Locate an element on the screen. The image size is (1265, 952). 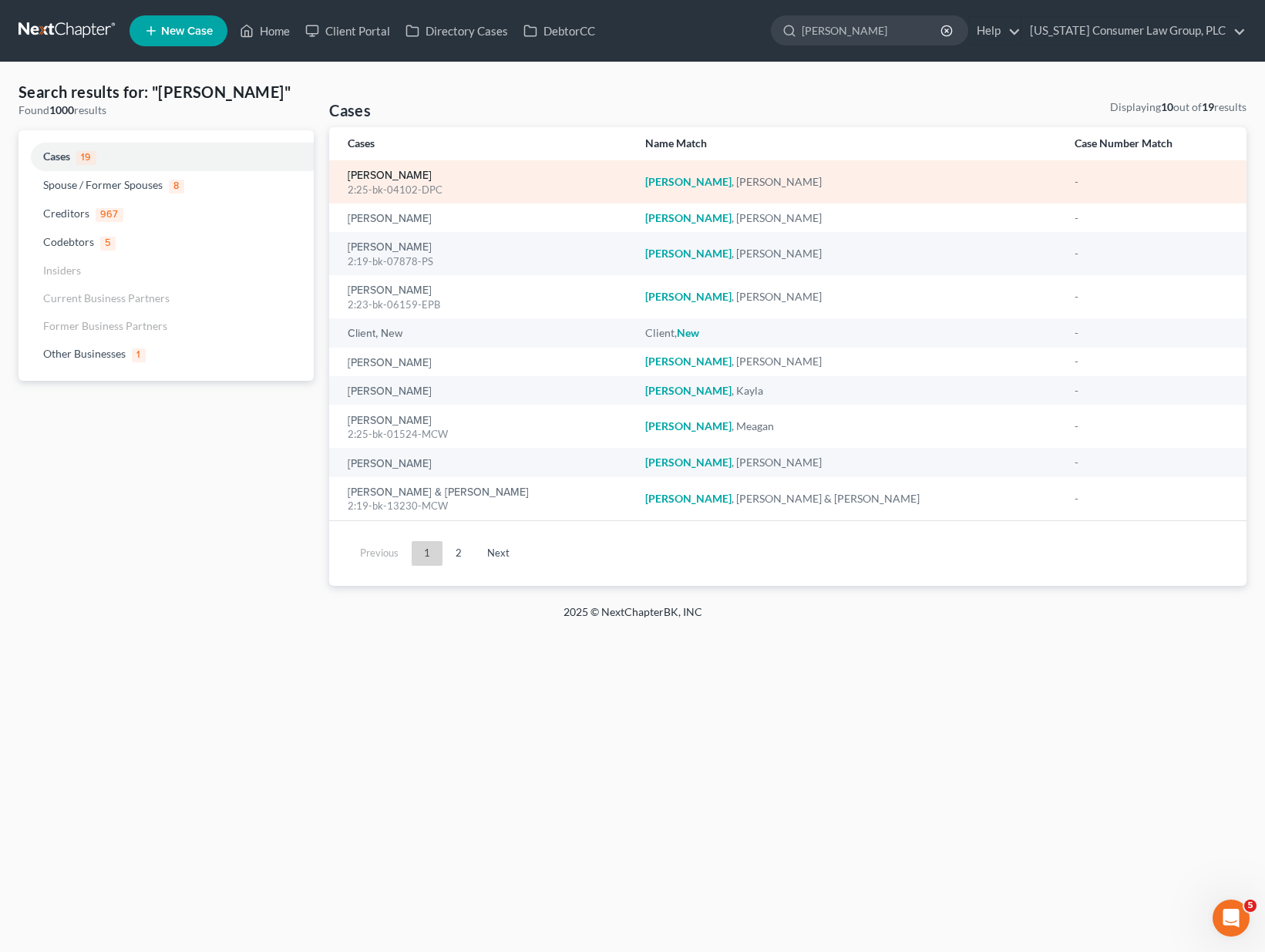
strong: 10 is located at coordinates (1167, 106).